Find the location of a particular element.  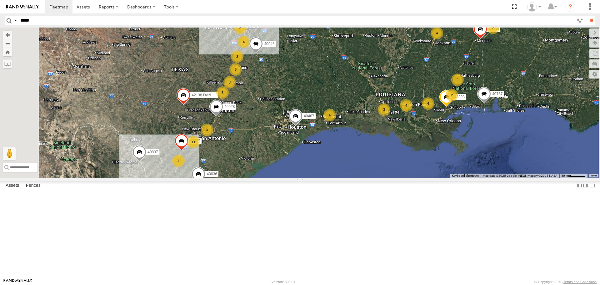

label: Assets is located at coordinates (12, 186).